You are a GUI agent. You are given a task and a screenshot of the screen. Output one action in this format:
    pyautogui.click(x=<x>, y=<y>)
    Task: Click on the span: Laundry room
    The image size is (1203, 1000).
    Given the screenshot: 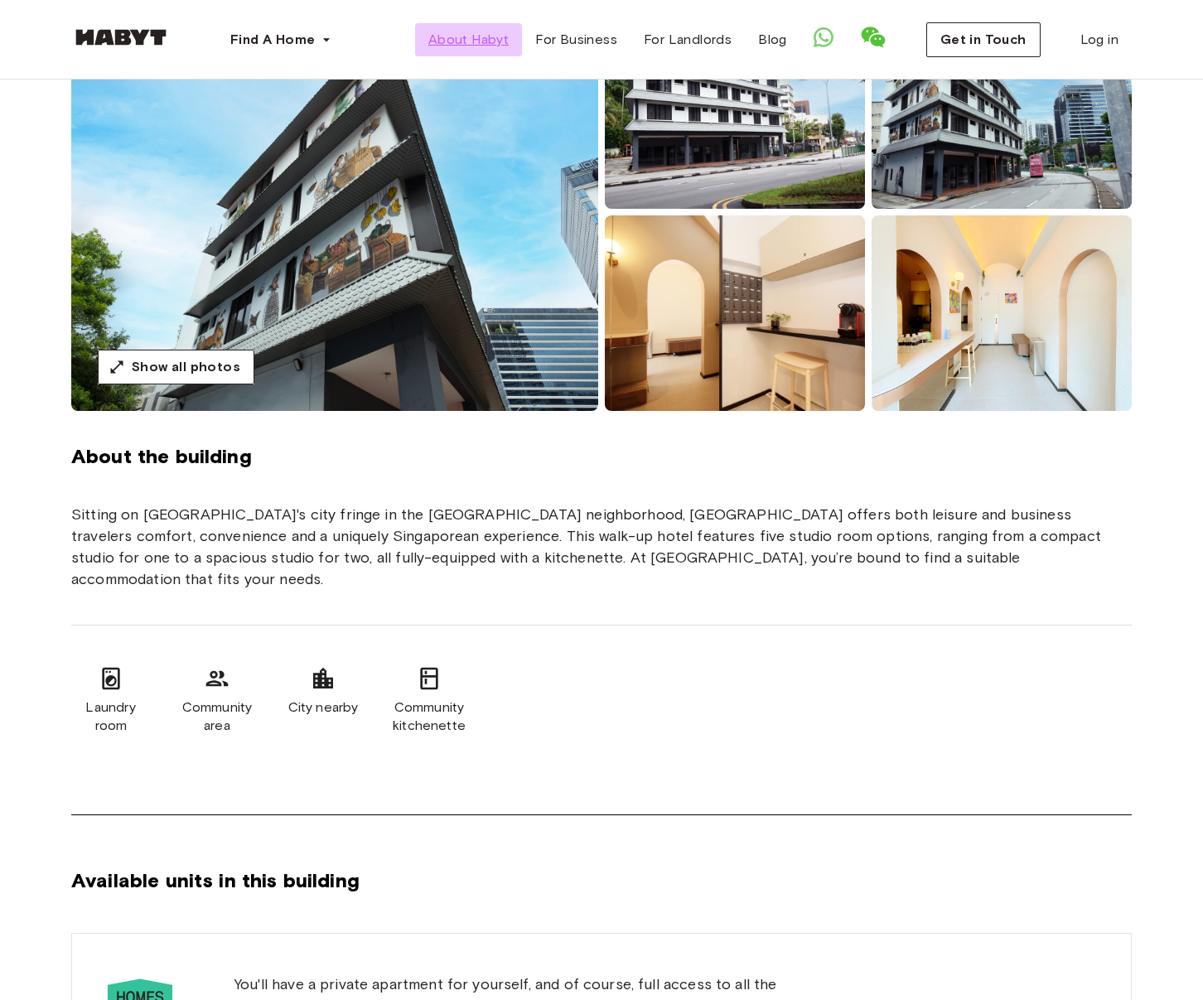 What is the action you would take?
    pyautogui.click(x=111, y=716)
    